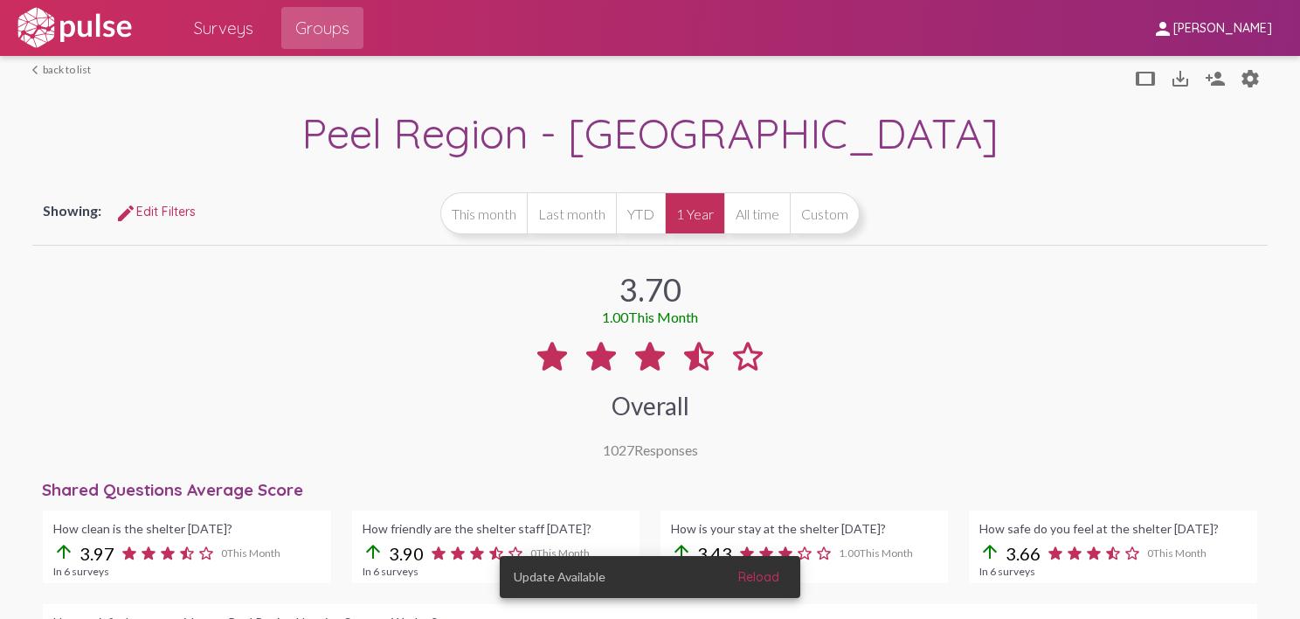 This screenshot has width=1300, height=619. Describe the element at coordinates (695, 213) in the screenshot. I see `button: 1 Year` at that location.